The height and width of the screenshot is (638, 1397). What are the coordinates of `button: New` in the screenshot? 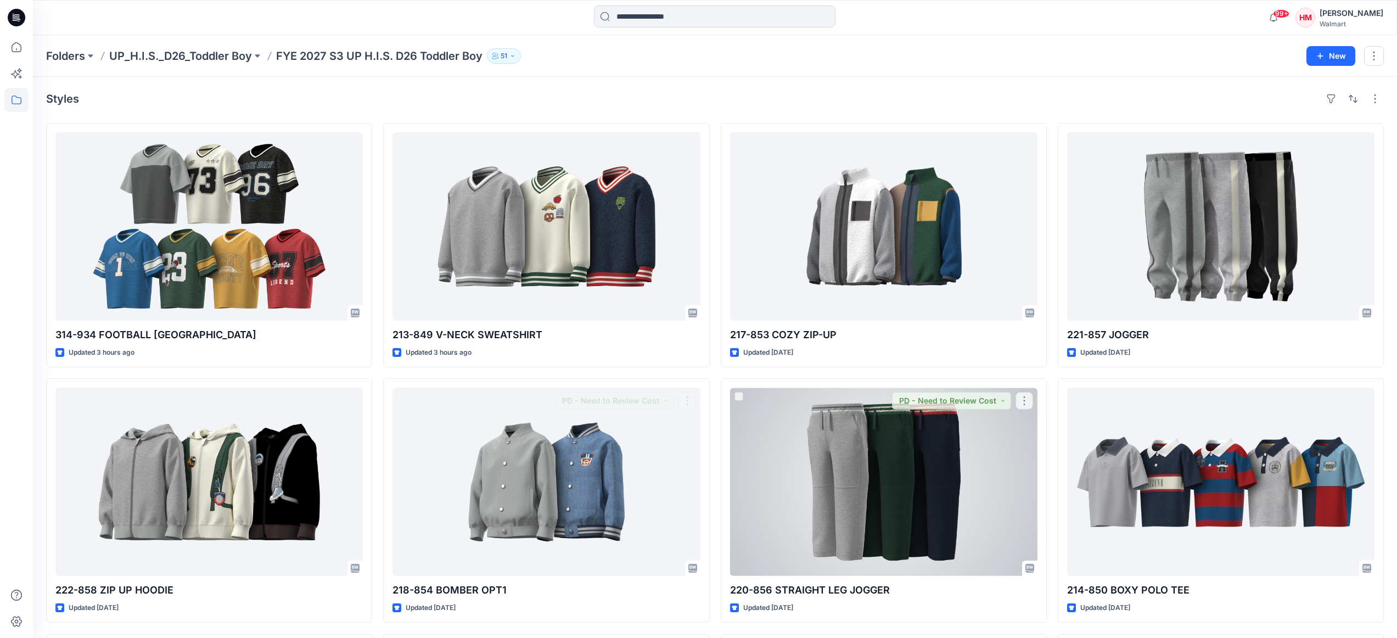 It's located at (1331, 56).